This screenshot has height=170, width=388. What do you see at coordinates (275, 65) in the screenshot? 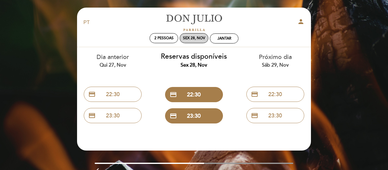
I see `div: Sáb 29, nov` at bounding box center [275, 65].